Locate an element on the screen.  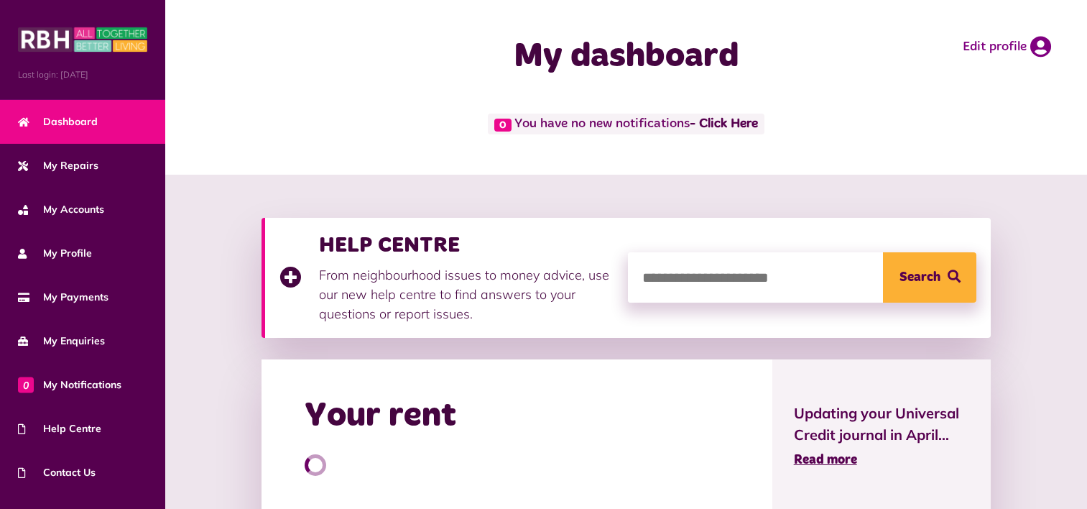
span: Dashboard is located at coordinates (57, 121).